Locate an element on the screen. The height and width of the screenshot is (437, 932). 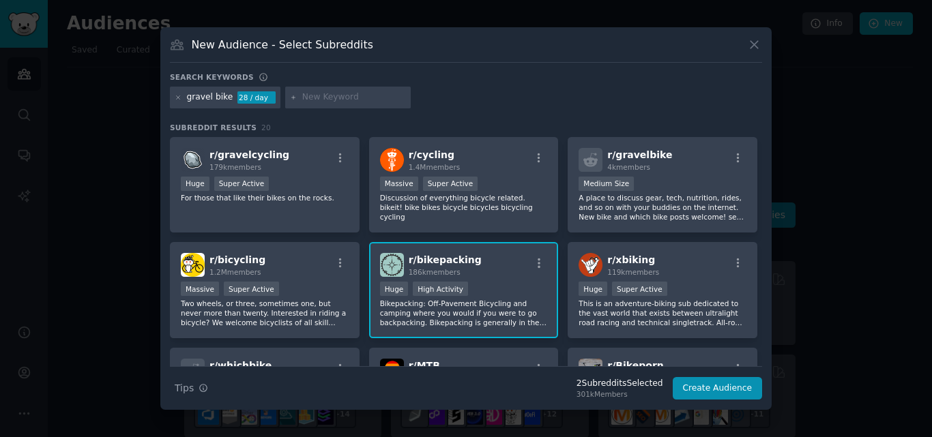
p: This is an adventure-biking sub dedicated to the vast world that exists between ultralight road r... is located at coordinates (662, 313).